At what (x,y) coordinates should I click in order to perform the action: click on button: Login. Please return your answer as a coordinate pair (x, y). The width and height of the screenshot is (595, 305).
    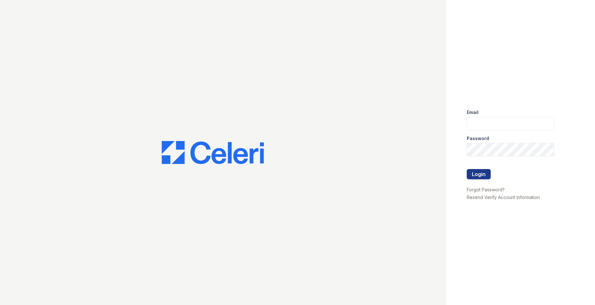
    Looking at the image, I should click on (478, 174).